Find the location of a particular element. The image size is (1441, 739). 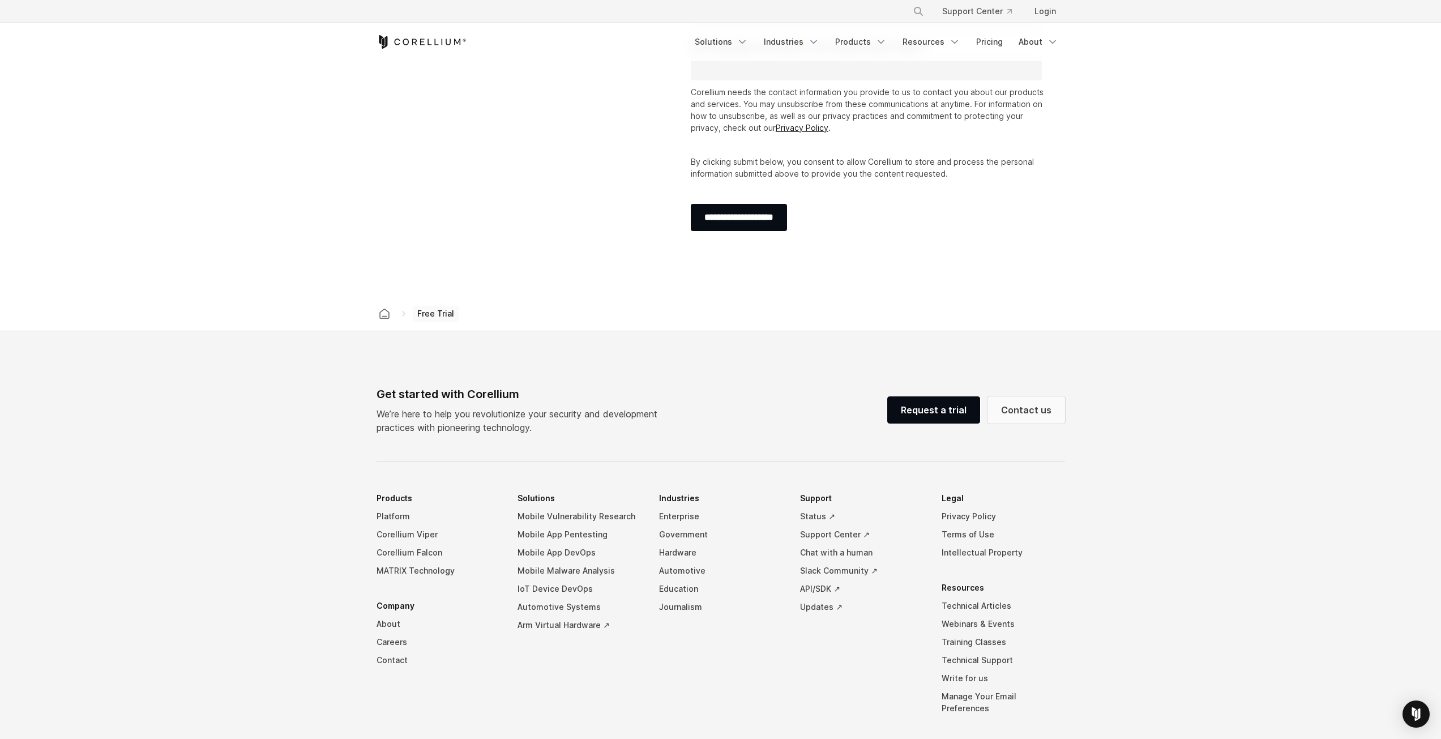

a: Mobile Malware Analysis is located at coordinates (579, 571).